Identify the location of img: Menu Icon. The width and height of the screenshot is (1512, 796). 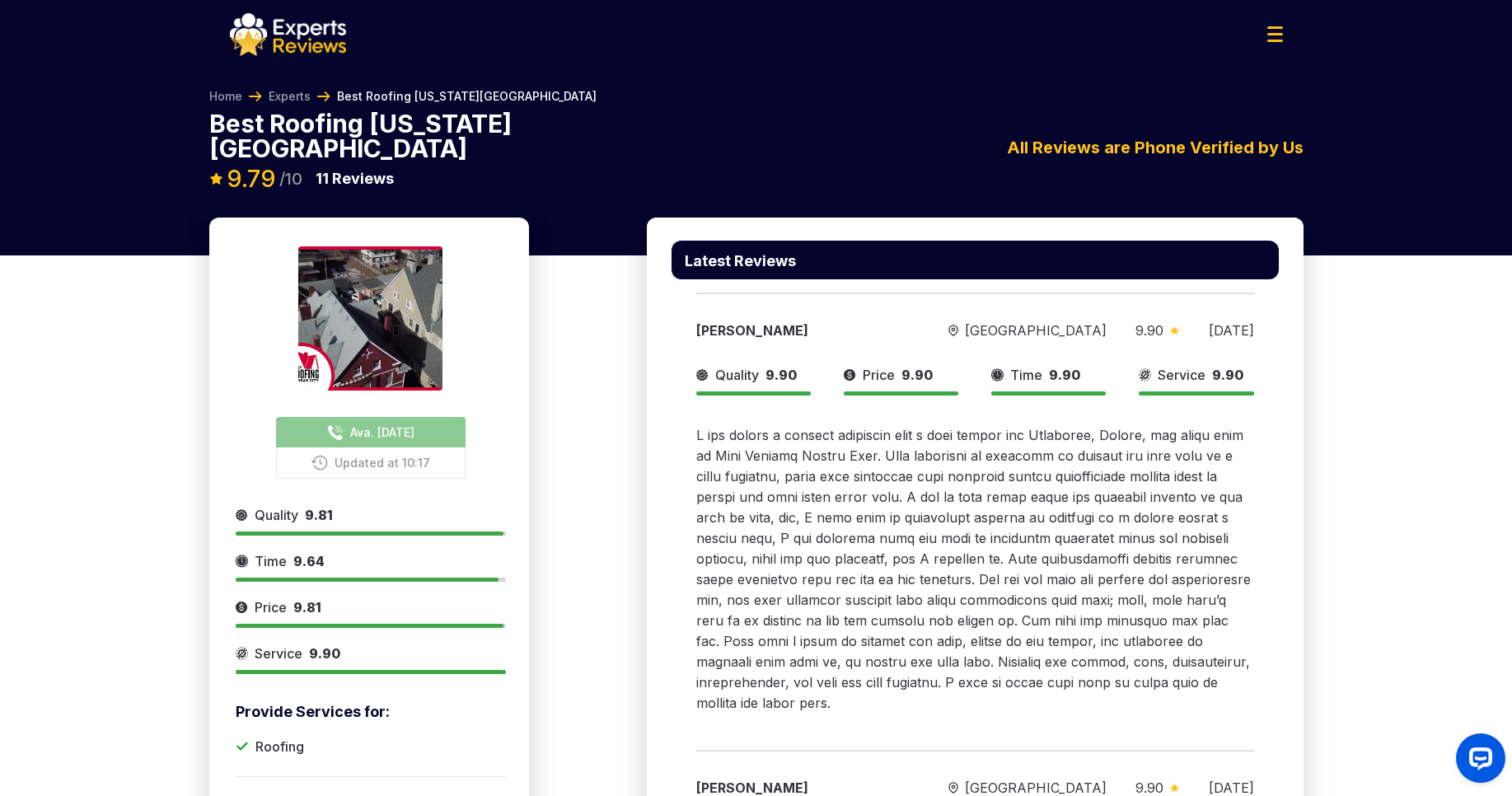
(1275, 34).